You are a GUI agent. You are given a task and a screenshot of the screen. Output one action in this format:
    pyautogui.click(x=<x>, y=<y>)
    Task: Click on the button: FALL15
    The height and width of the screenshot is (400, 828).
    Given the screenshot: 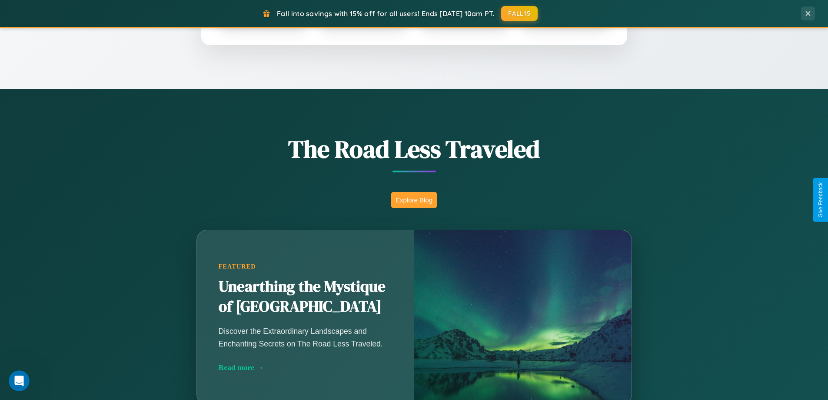 What is the action you would take?
    pyautogui.click(x=520, y=13)
    